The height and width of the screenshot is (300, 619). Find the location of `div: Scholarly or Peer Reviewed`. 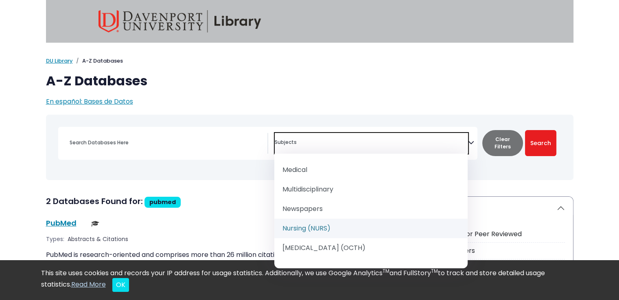

div: Scholarly or Peer Reviewed is located at coordinates (500, 234).